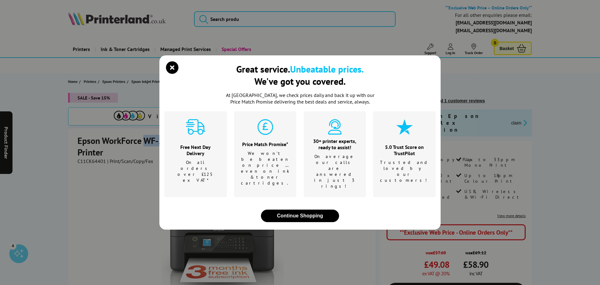 This screenshot has height=285, width=600. Describe the element at coordinates (405, 150) in the screenshot. I see `div: 5.0 Trust Score on TrustPilot` at that location.